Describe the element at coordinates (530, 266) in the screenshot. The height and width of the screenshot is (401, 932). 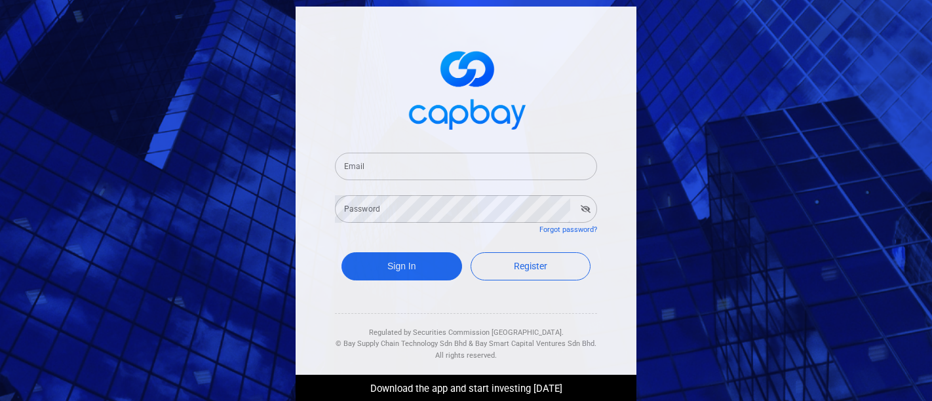
I see `span: Register` at that location.